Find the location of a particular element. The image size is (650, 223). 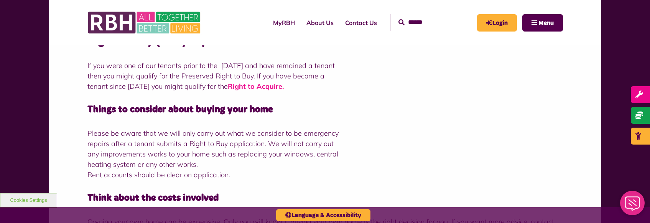

strong: Things to consider about buying your home is located at coordinates (180, 109).